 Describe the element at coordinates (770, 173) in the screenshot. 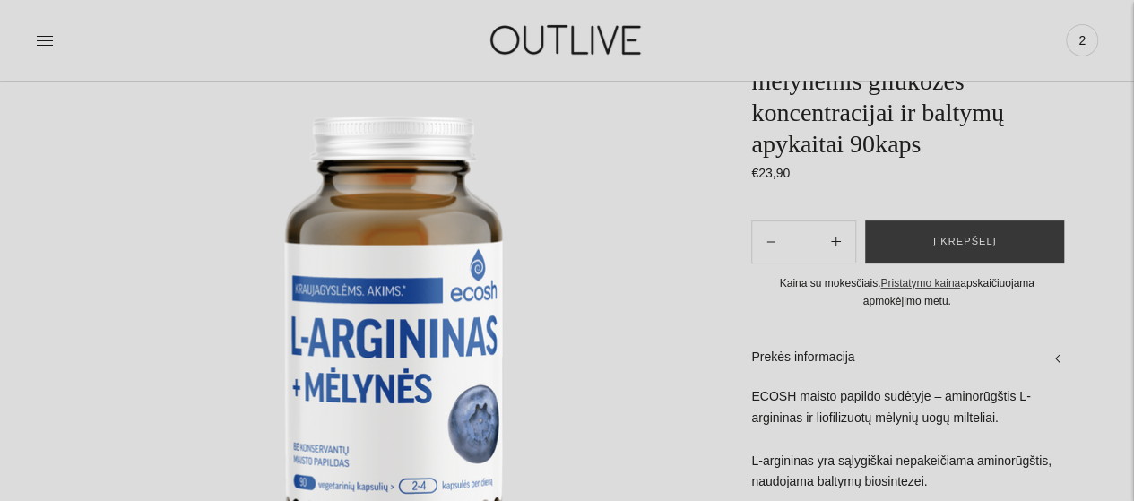

I see `span: €23,90` at that location.